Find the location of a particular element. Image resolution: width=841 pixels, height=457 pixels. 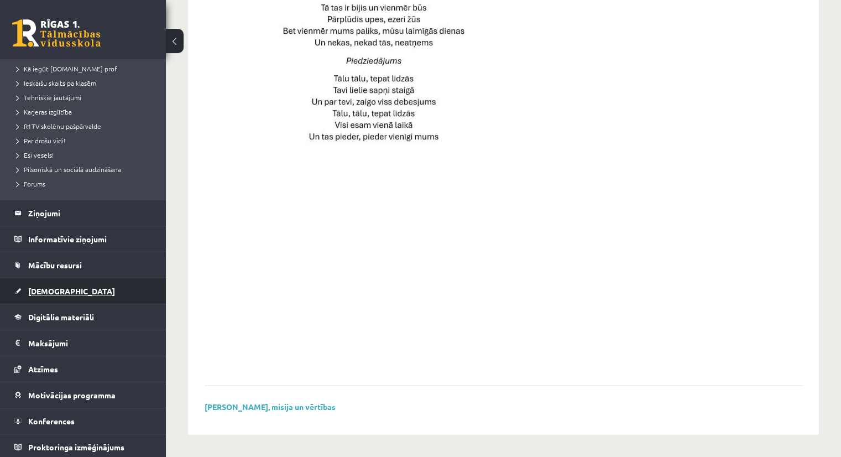

a: Motivācijas programma is located at coordinates (83, 395).